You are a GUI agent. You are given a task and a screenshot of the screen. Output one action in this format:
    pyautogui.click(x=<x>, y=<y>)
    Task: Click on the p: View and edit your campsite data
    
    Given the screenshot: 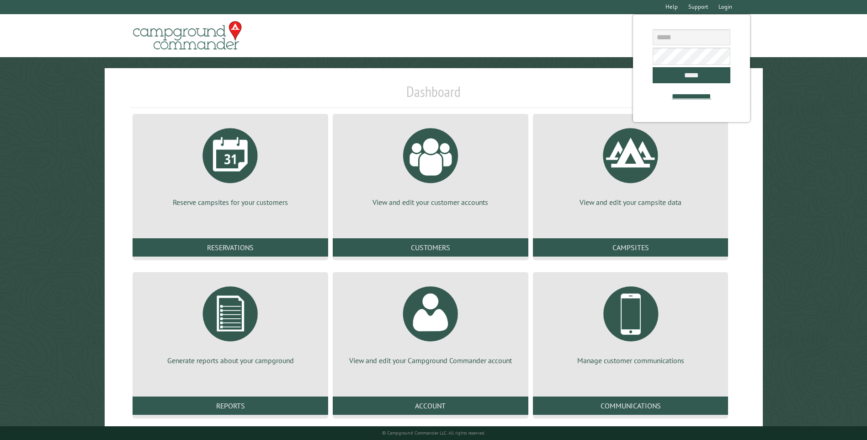 What is the action you would take?
    pyautogui.click(x=631, y=202)
    